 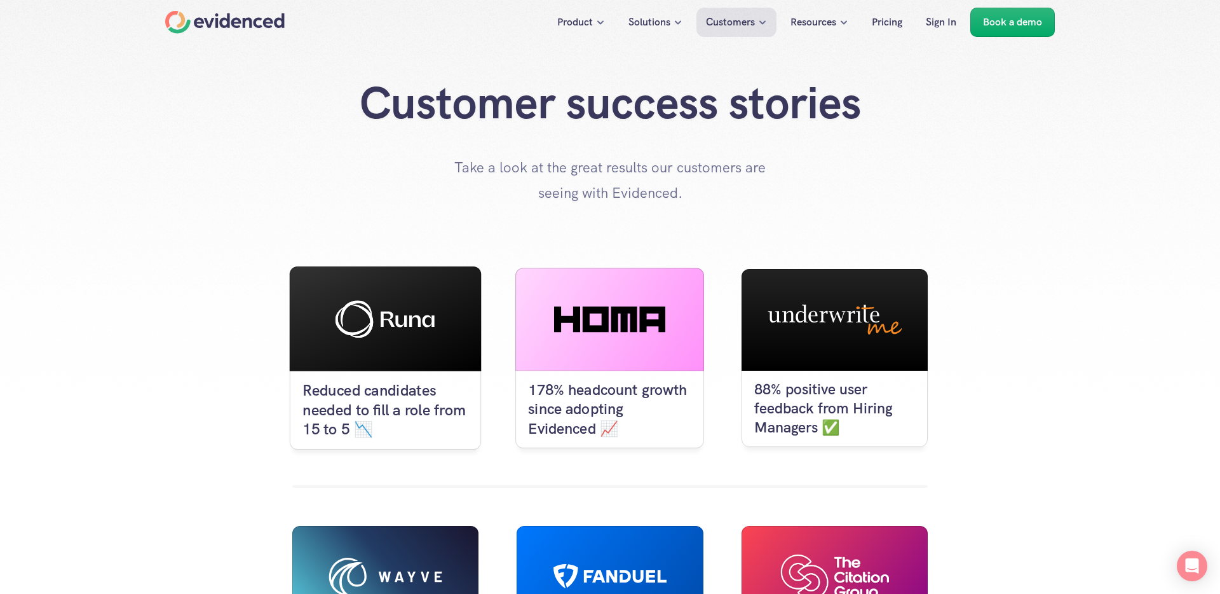 What do you see at coordinates (610, 103) in the screenshot?
I see `h1: Customer success stories` at bounding box center [610, 103].